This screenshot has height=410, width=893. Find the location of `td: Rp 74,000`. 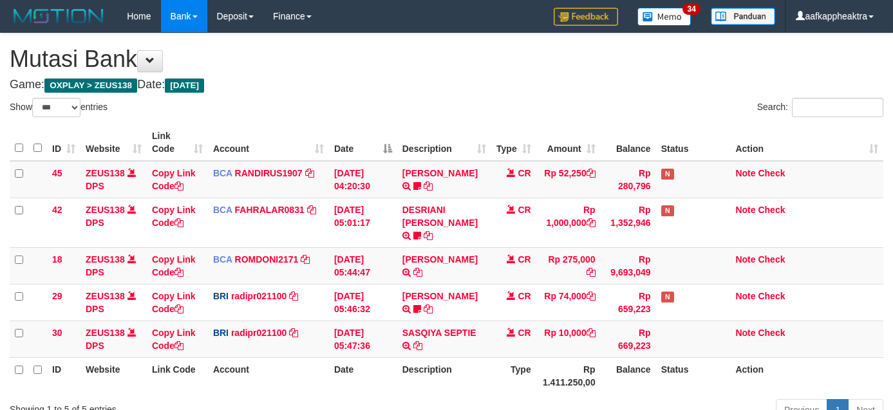

td: Rp 74,000 is located at coordinates (568, 302).